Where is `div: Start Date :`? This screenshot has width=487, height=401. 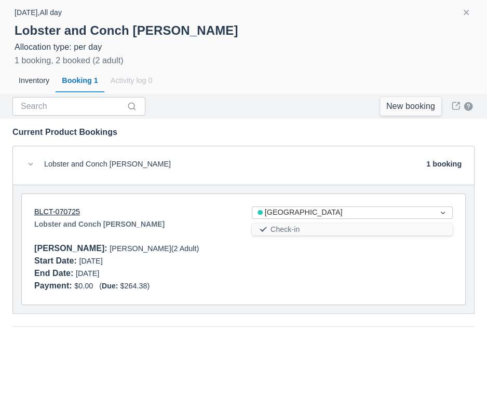 div: Start Date : is located at coordinates (57, 260).